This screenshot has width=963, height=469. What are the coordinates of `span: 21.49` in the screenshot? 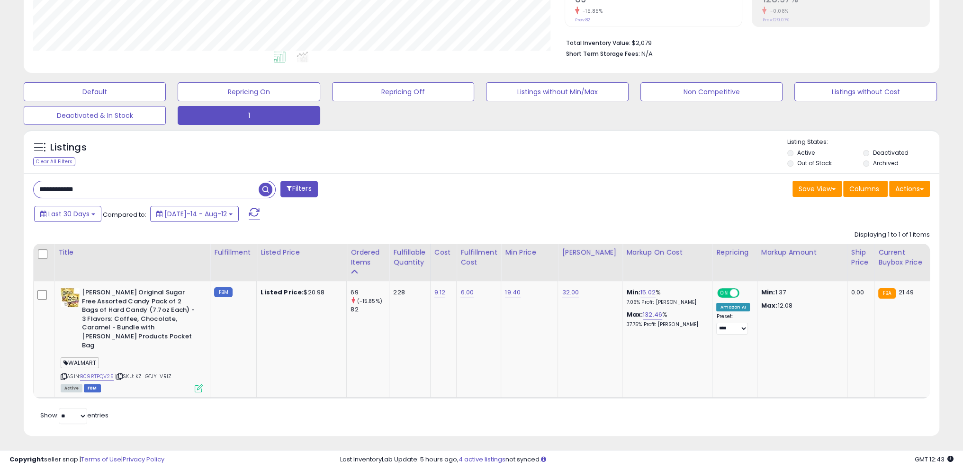 It's located at (906, 292).